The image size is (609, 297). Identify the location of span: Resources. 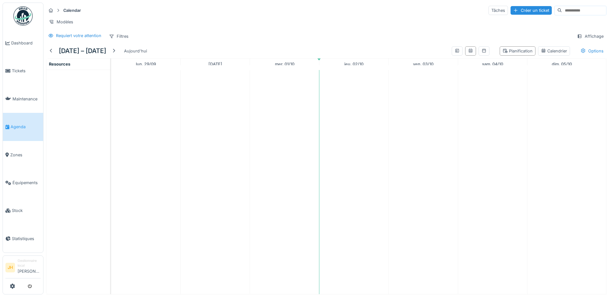
(59, 64).